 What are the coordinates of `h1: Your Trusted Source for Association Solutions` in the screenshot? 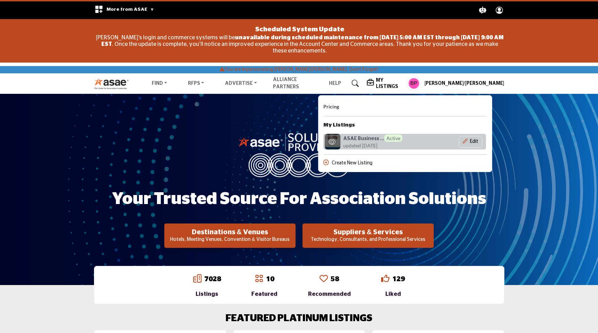 It's located at (299, 199).